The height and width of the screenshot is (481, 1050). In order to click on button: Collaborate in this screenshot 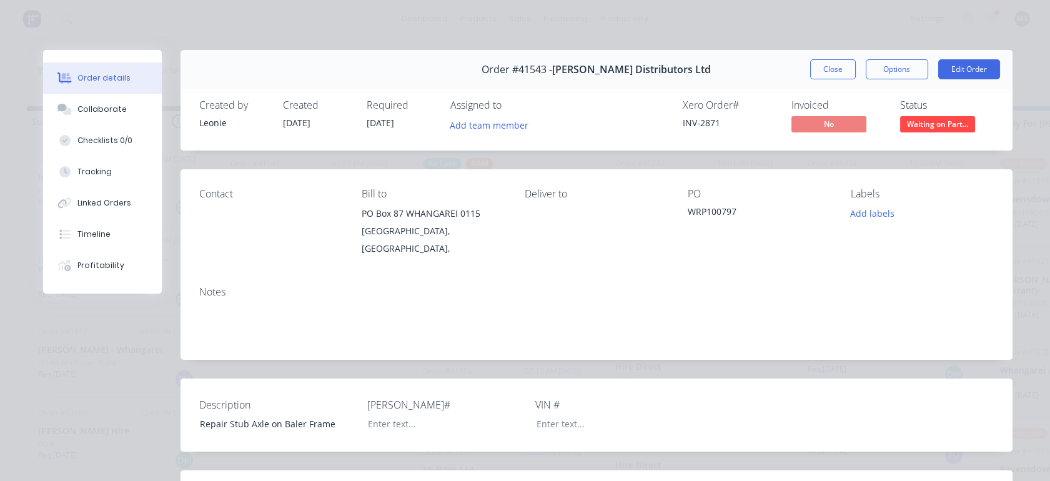, I will do `click(102, 109)`.